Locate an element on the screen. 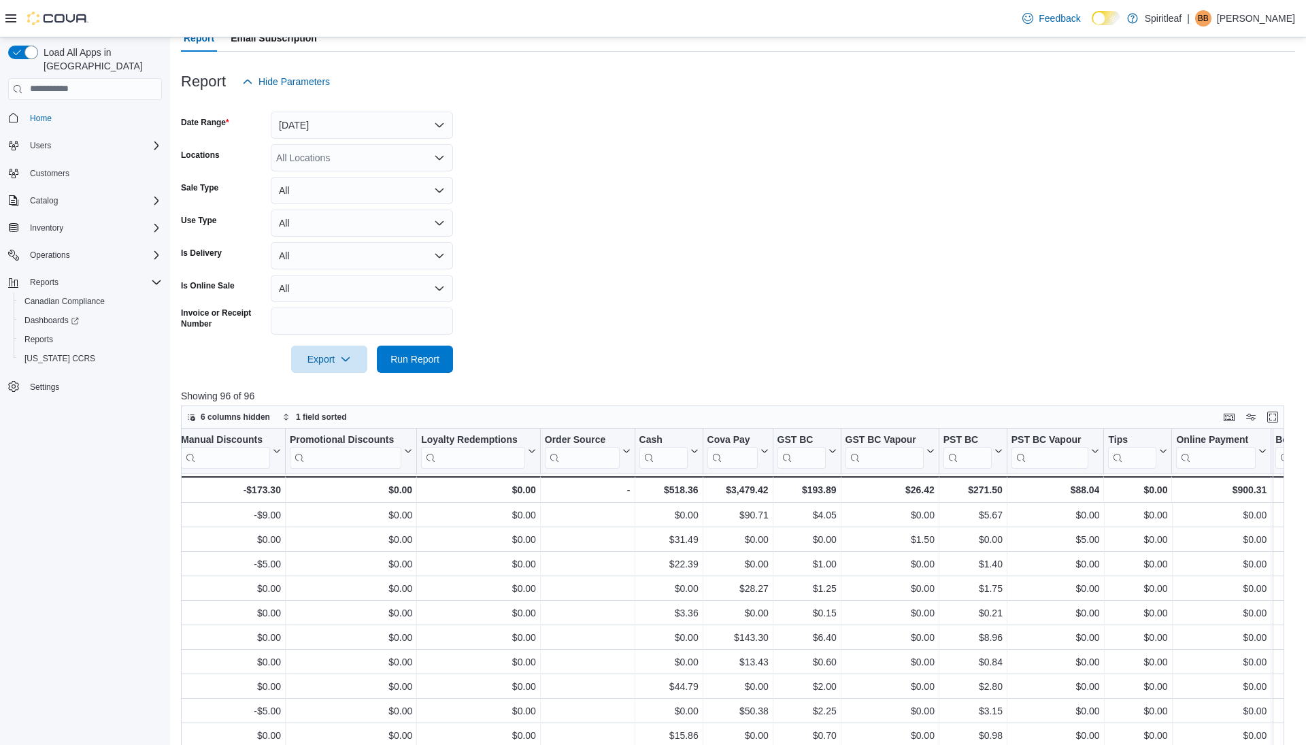 This screenshot has height=745, width=1306. span: Email Subscription is located at coordinates (273, 38).